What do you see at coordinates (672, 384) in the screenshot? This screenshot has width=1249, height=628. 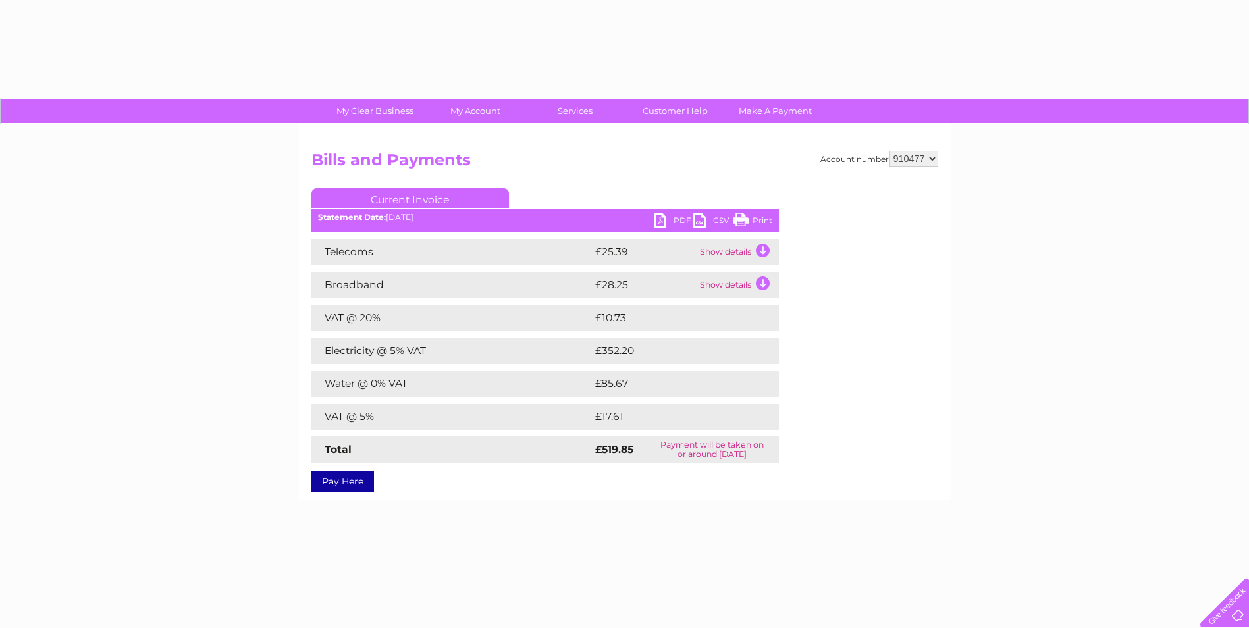 I see `td: £85.67` at bounding box center [672, 384].